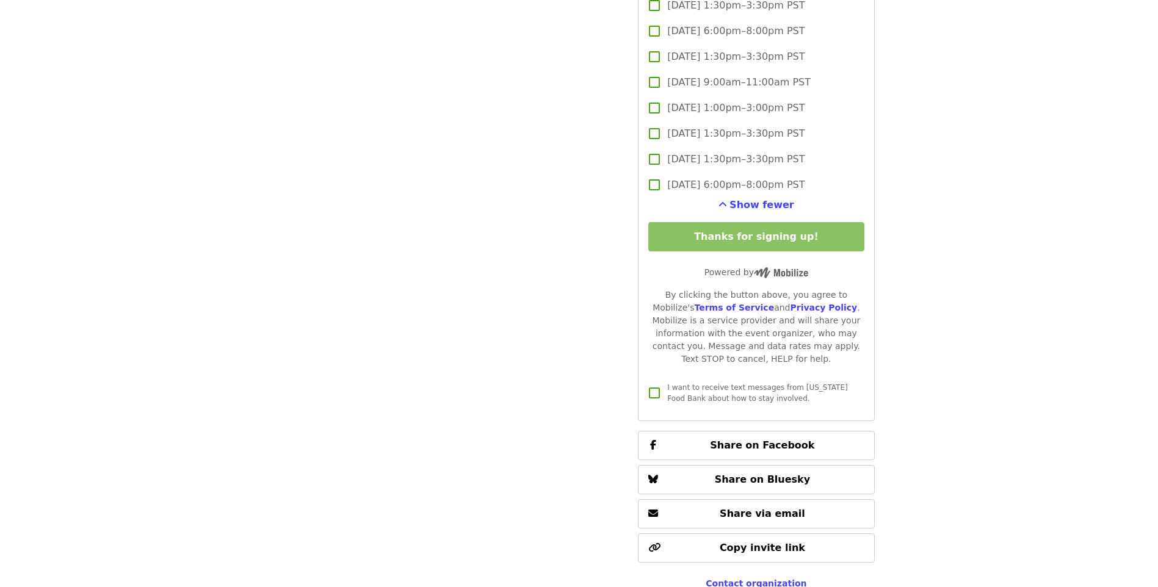 The height and width of the screenshot is (587, 1158). I want to click on button: Share via email, so click(756, 514).